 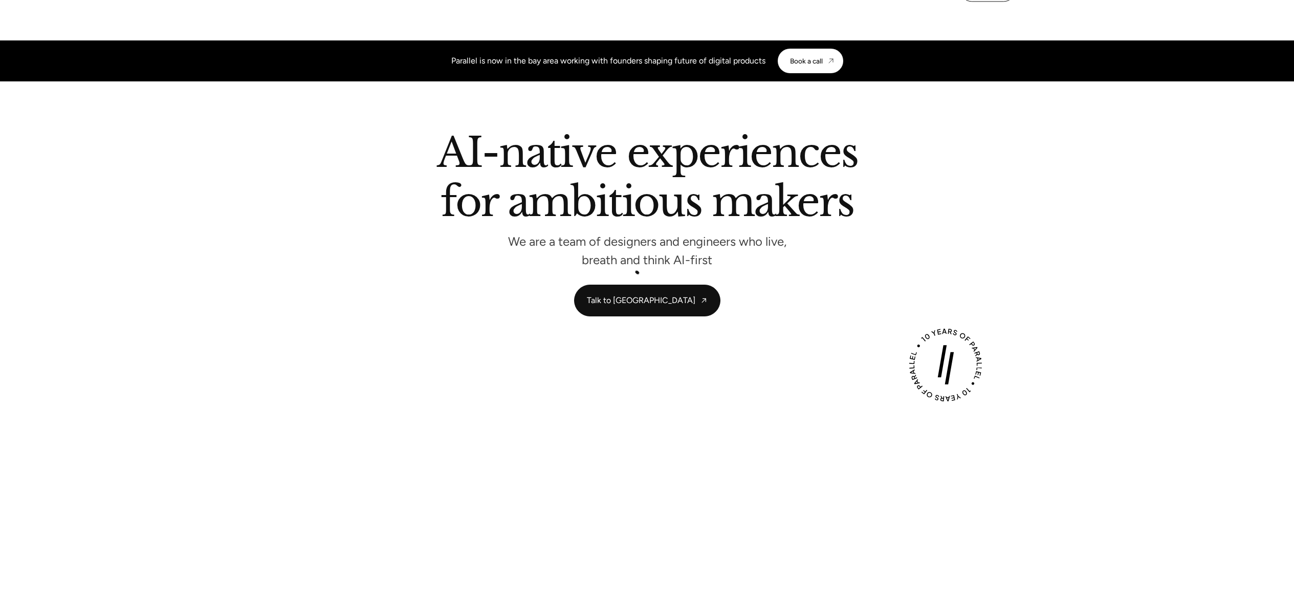 What do you see at coordinates (608, 61) in the screenshot?
I see `div: Parallel is now in the bay area working with founders shaping future of digital products` at bounding box center [608, 61].